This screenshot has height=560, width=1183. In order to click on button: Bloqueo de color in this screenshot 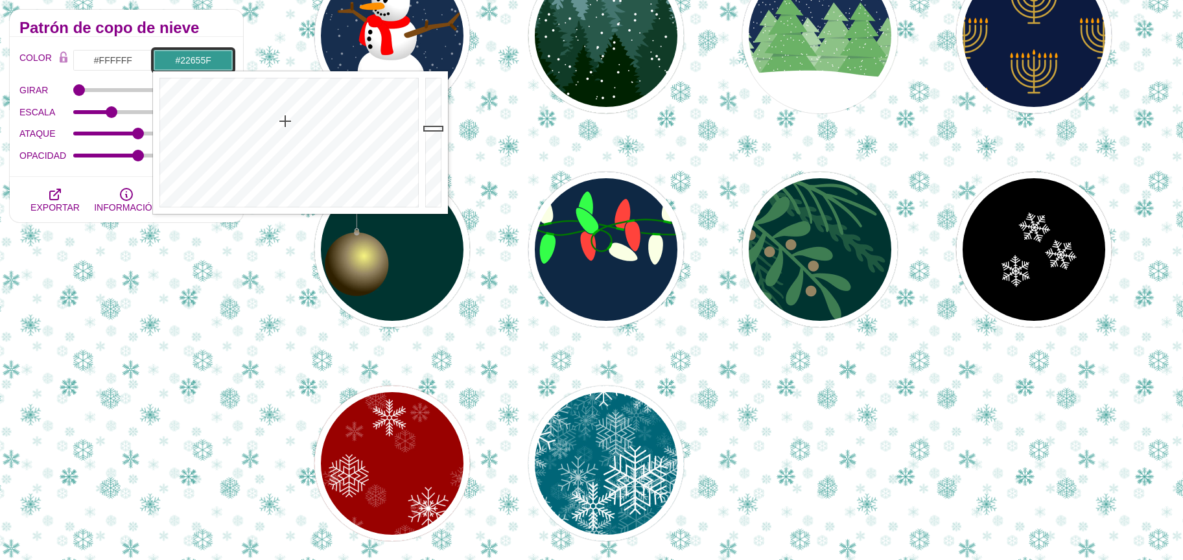, I will do `click(64, 58)`.